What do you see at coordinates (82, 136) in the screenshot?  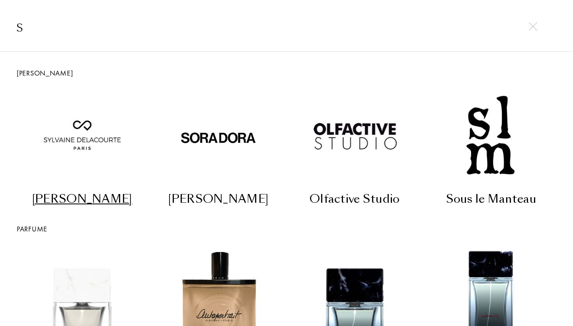 I see `img: Sylvaine Delacourte` at bounding box center [82, 136].